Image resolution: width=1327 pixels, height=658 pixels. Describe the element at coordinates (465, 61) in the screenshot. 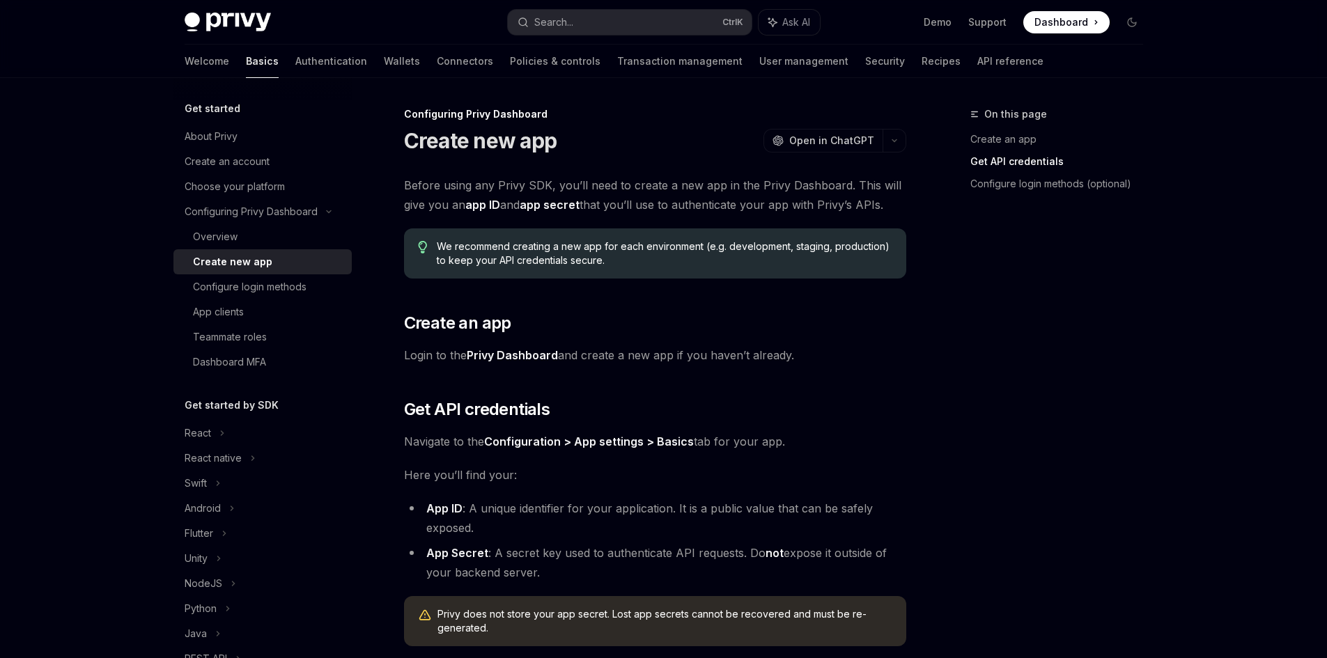

I see `a: Connectors` at that location.